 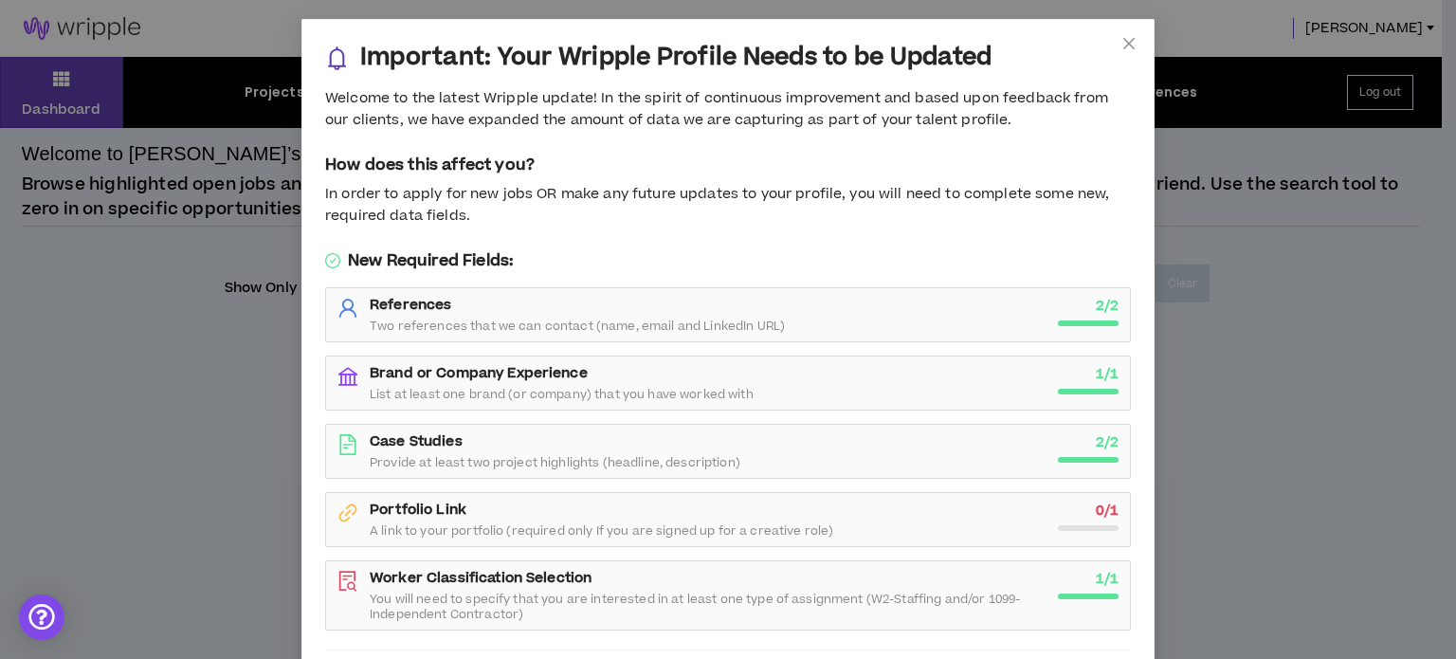 What do you see at coordinates (416, 441) in the screenshot?
I see `strong: Case Studies` at bounding box center [416, 441].